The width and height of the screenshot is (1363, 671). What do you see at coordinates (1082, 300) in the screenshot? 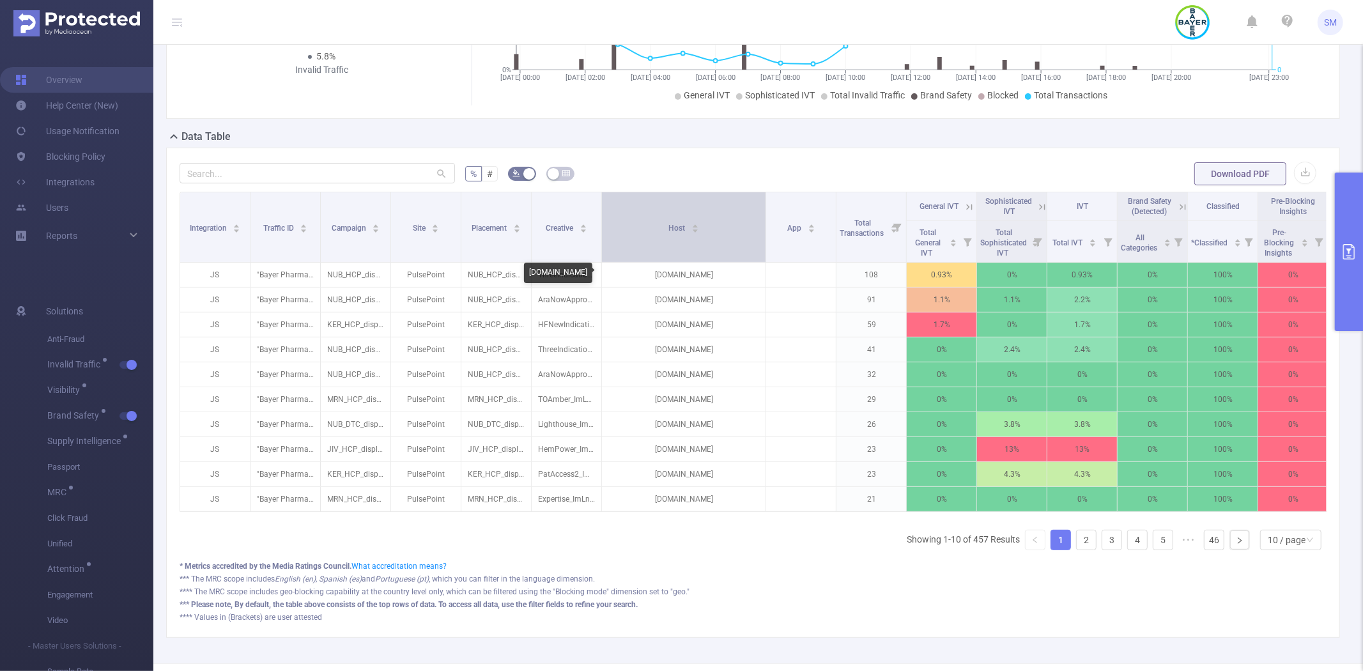
I see `p: 2.2%` at bounding box center [1082, 300].